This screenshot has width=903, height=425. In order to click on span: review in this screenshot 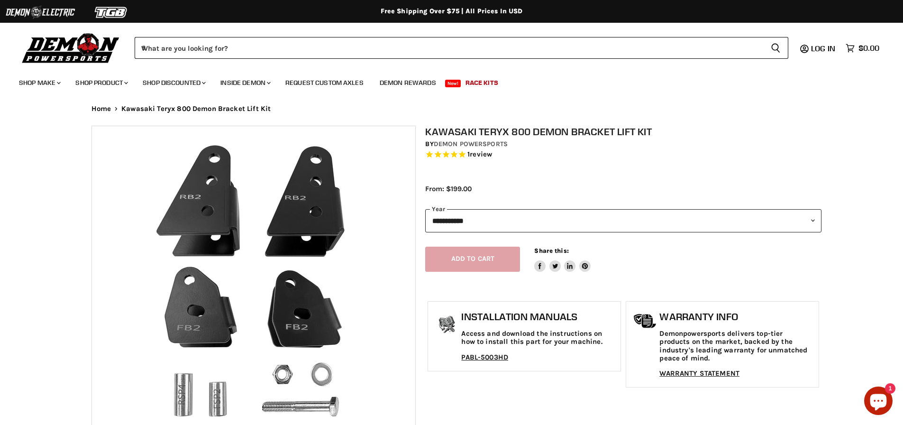, I will do `click(481, 154)`.